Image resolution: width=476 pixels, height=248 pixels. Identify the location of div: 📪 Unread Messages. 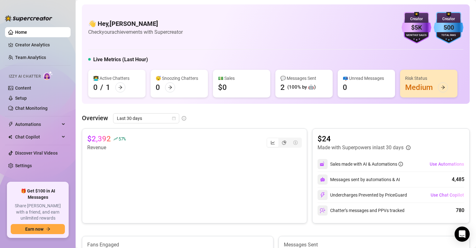
(366, 78).